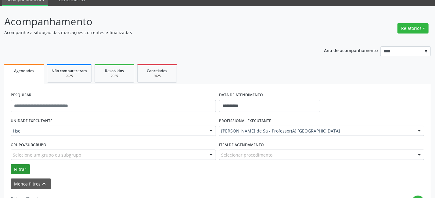  Describe the element at coordinates (245, 121) in the screenshot. I see `label: PROFISSIONAL EXECUTANTE` at that location.